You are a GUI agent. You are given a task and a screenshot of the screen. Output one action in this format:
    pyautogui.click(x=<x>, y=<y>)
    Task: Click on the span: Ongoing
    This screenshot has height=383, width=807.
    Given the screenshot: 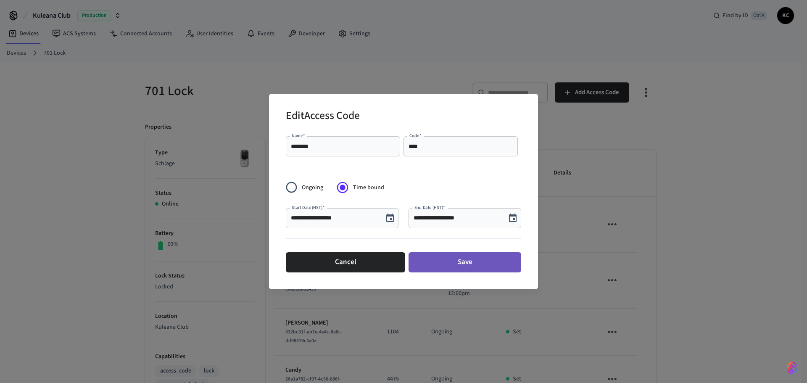 What is the action you would take?
    pyautogui.click(x=312, y=187)
    